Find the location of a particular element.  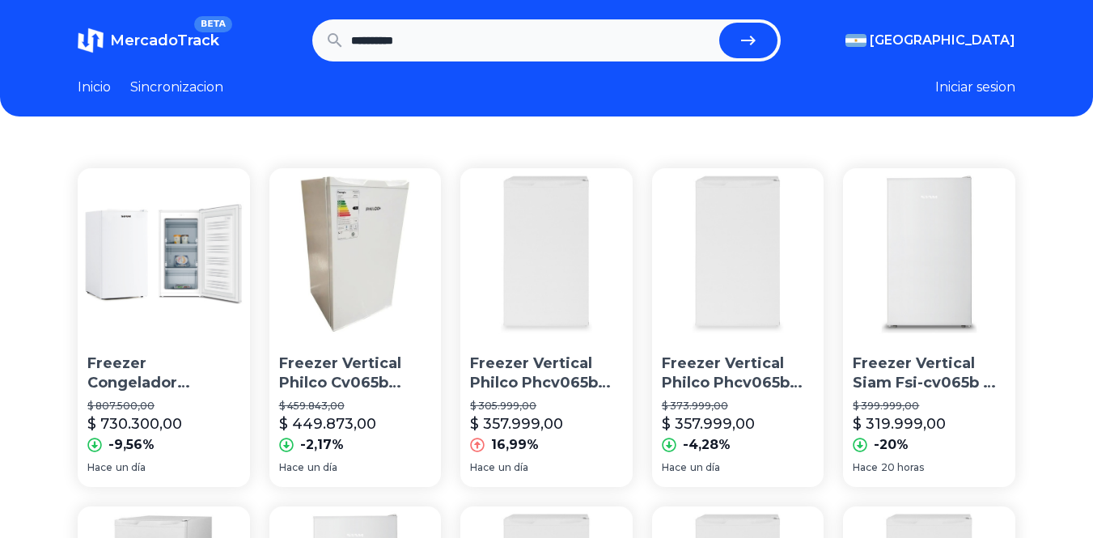

a: Sincronizacion is located at coordinates (176, 87).